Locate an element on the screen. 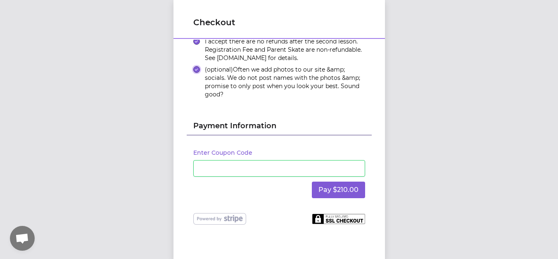 This screenshot has width=558, height=259. label: I accept there are no refunds after the second lesson. Registration Fee and Parent Skate are non-... is located at coordinates (285, 50).